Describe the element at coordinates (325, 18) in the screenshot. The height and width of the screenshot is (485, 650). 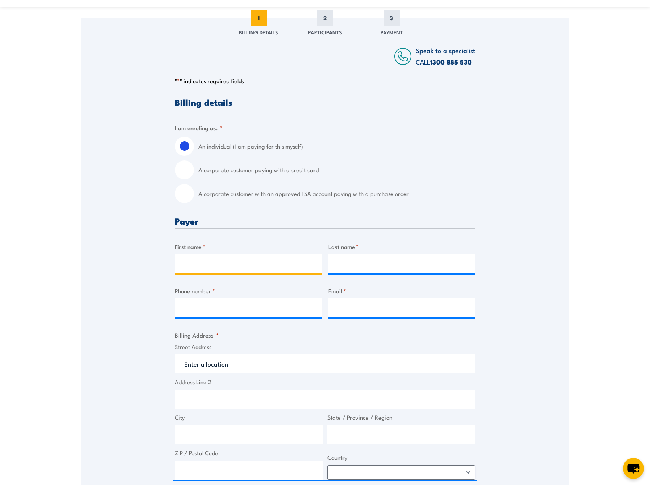
I see `span: 2` at that location.